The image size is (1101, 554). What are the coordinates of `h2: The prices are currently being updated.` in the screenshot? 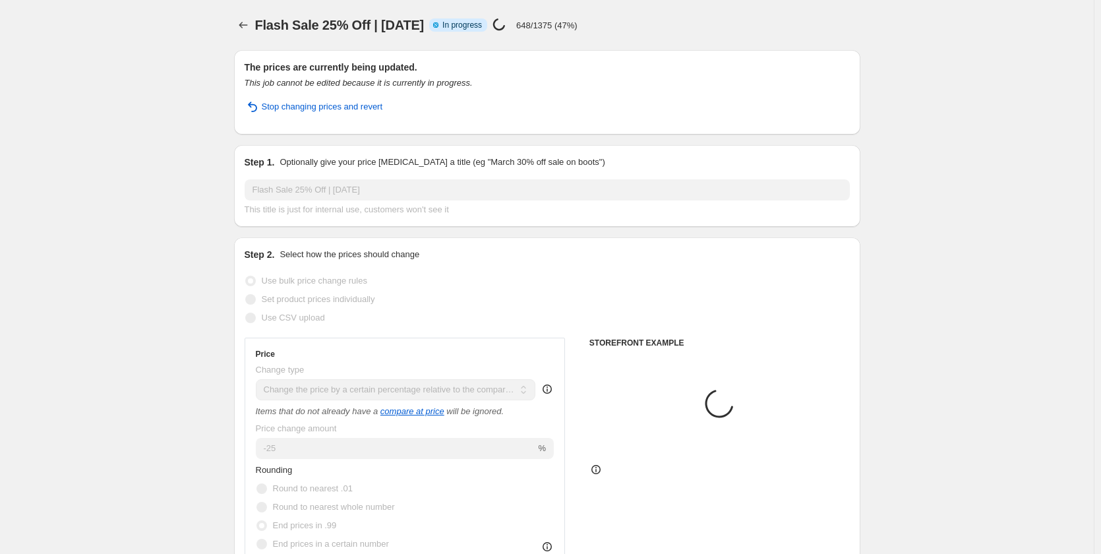 It's located at (547, 67).